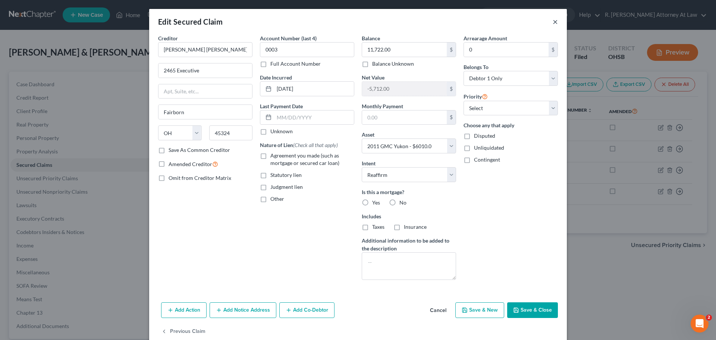 This screenshot has height=340, width=716. What do you see at coordinates (315, 145) in the screenshot?
I see `span: (Check all that apply)` at bounding box center [315, 145].